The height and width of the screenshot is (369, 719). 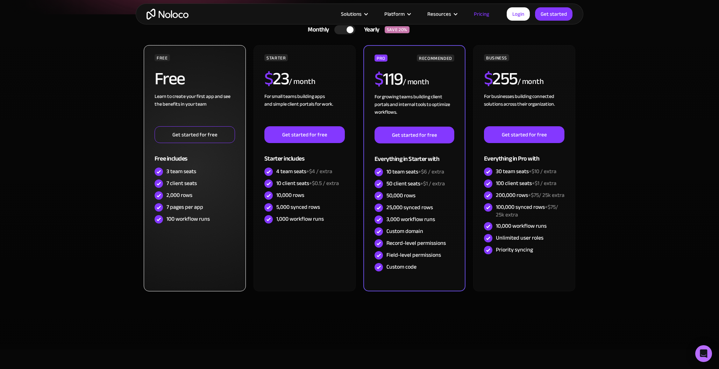 What do you see at coordinates (501, 79) in the screenshot?
I see `h2: 255` at bounding box center [501, 79].